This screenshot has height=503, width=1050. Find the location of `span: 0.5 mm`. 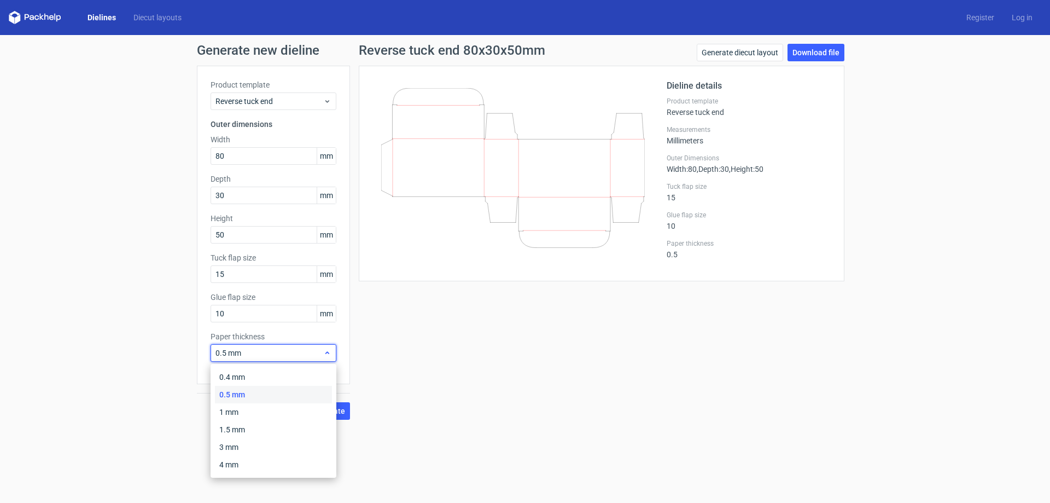

span: 0.5 mm is located at coordinates (269, 353).